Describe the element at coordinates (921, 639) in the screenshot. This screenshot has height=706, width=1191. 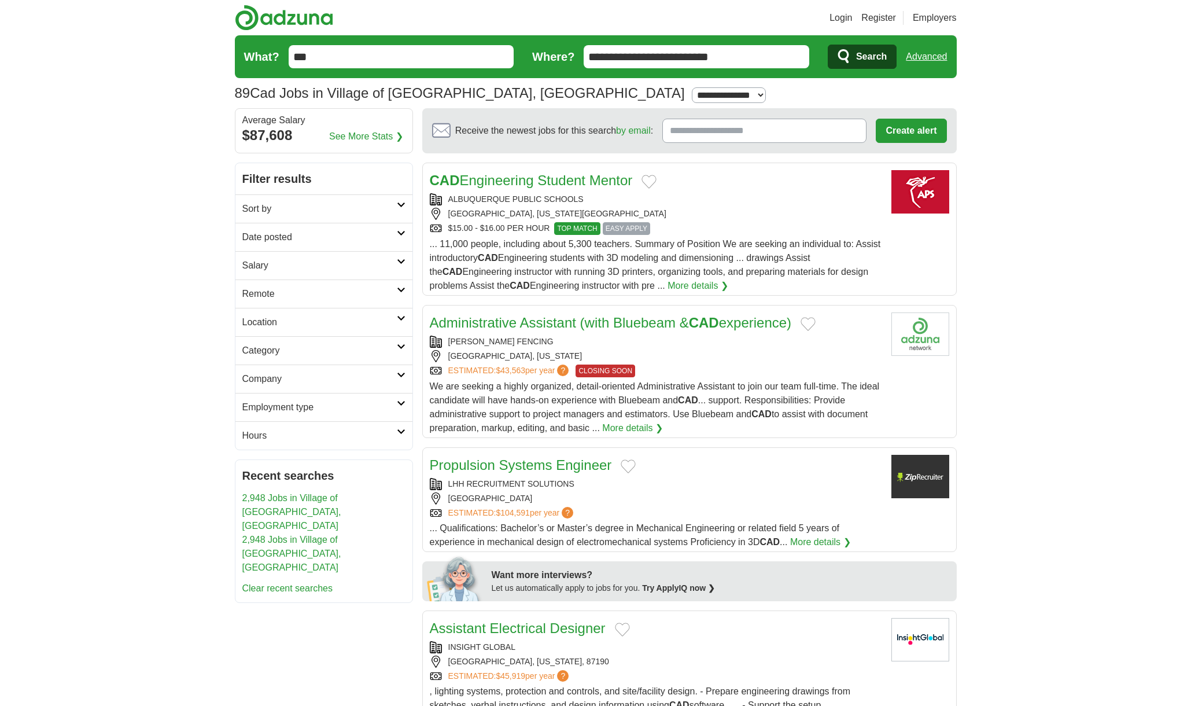
I see `img: Insight Global logo` at that location.